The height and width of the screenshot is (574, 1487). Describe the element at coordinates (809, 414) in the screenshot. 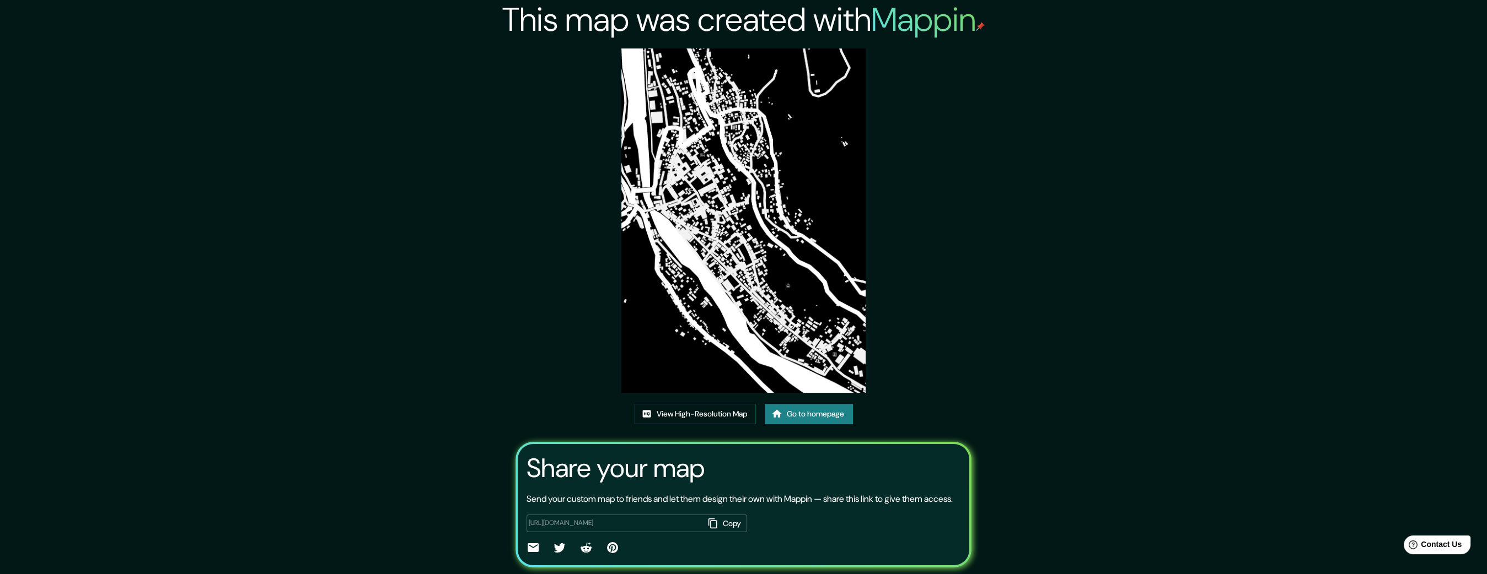

I see `a: Go to homepage` at that location.